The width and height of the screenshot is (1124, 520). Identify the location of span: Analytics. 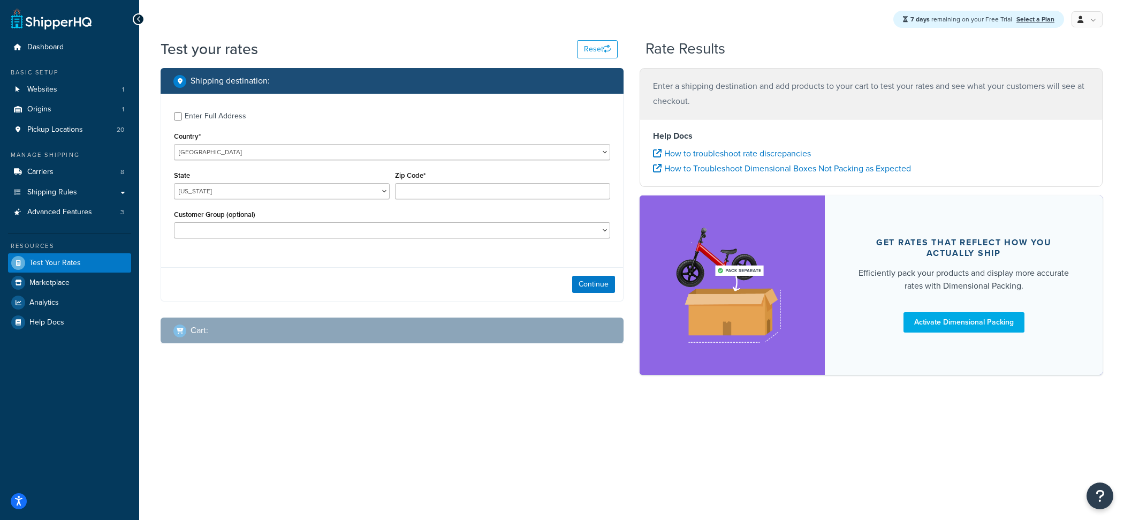
(44, 302).